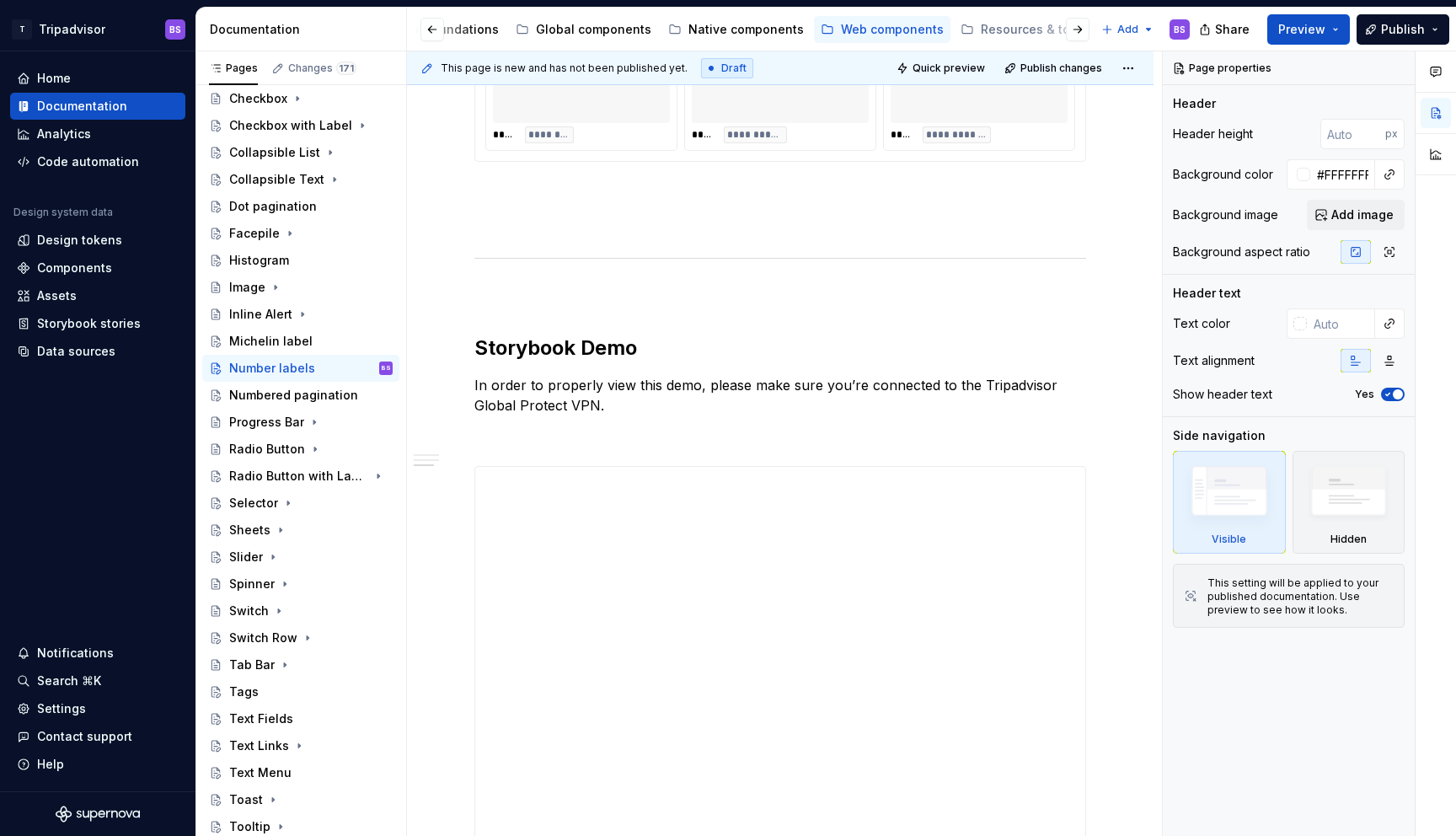 The image size is (1456, 836). I want to click on a: Storybook stories, so click(98, 324).